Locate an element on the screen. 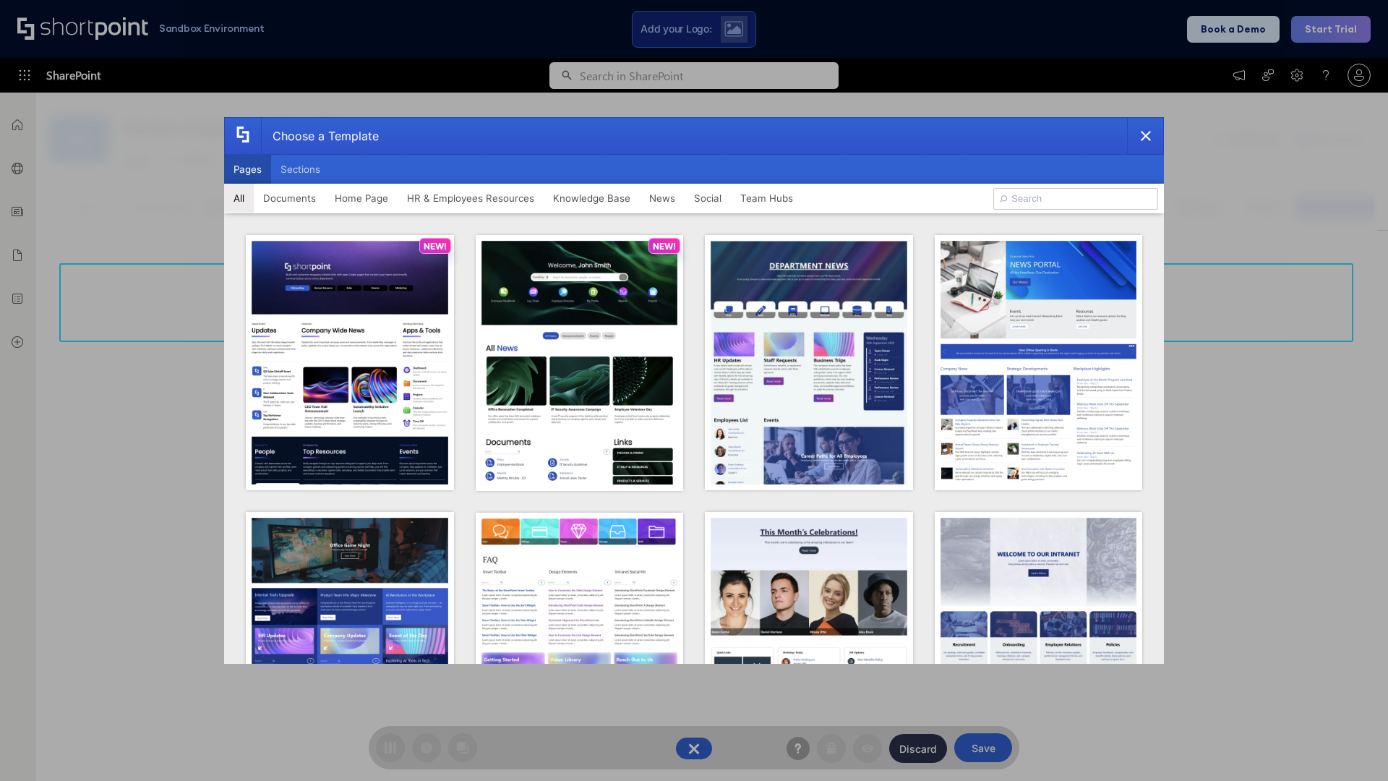  button: HR & Employees Resources is located at coordinates (471, 198).